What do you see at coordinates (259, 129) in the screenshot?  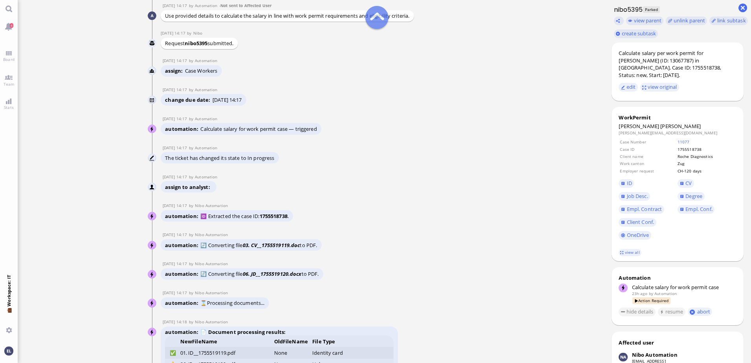 I see `span: Calculate salary for work permit case — triggered` at bounding box center [259, 129].